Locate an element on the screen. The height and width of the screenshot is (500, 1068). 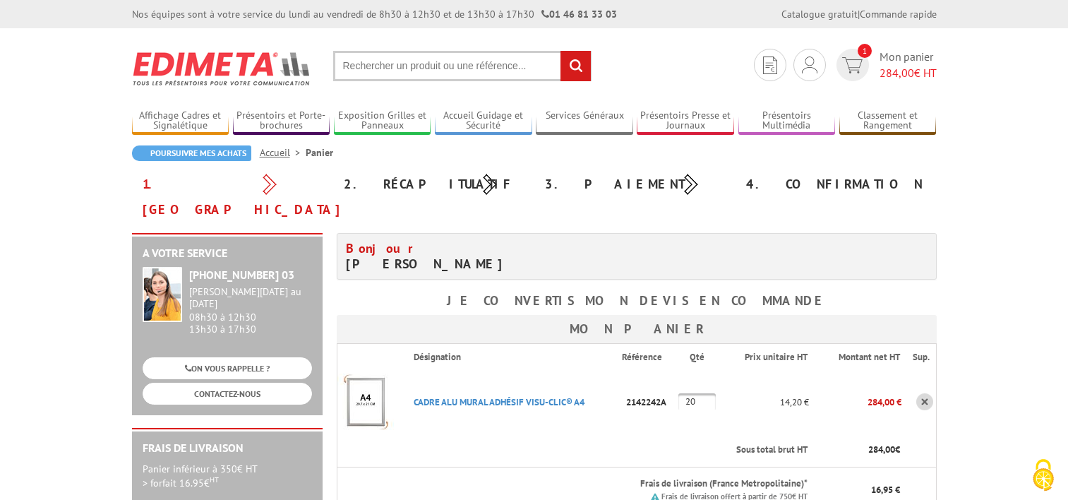
p: 2142242A is located at coordinates (650, 401).